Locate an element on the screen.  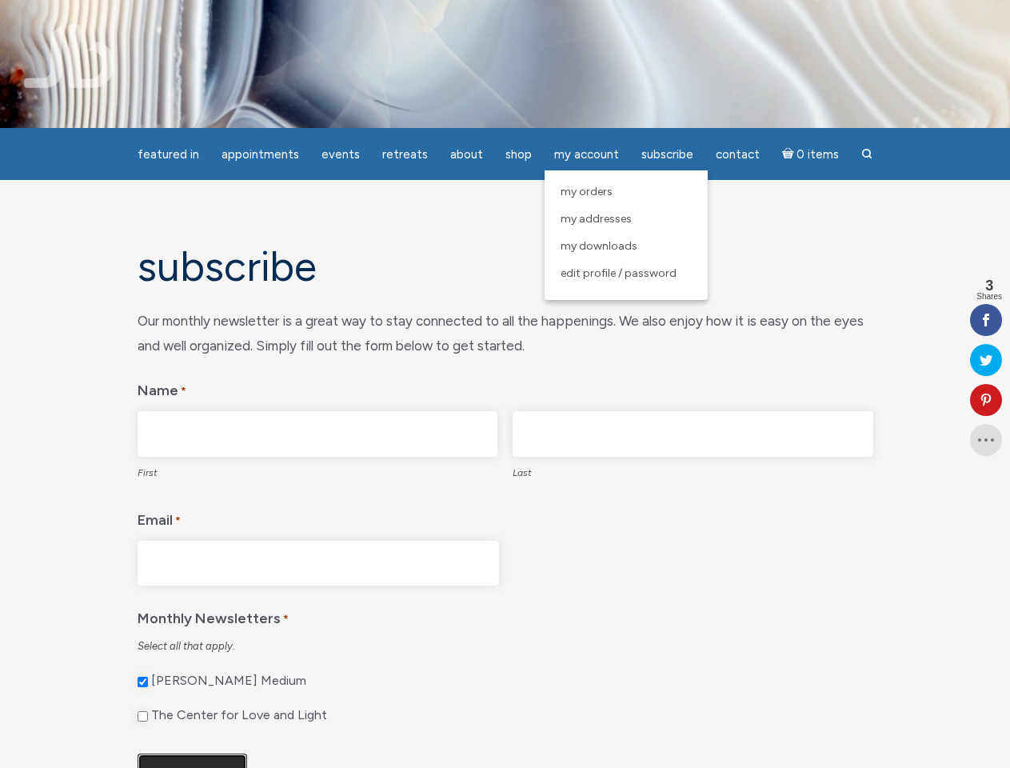
a: Edit Profile / Password is located at coordinates (626, 274).